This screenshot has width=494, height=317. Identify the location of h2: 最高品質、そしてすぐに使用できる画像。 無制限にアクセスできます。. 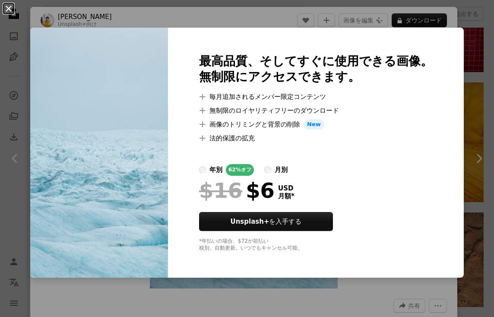
(316, 69).